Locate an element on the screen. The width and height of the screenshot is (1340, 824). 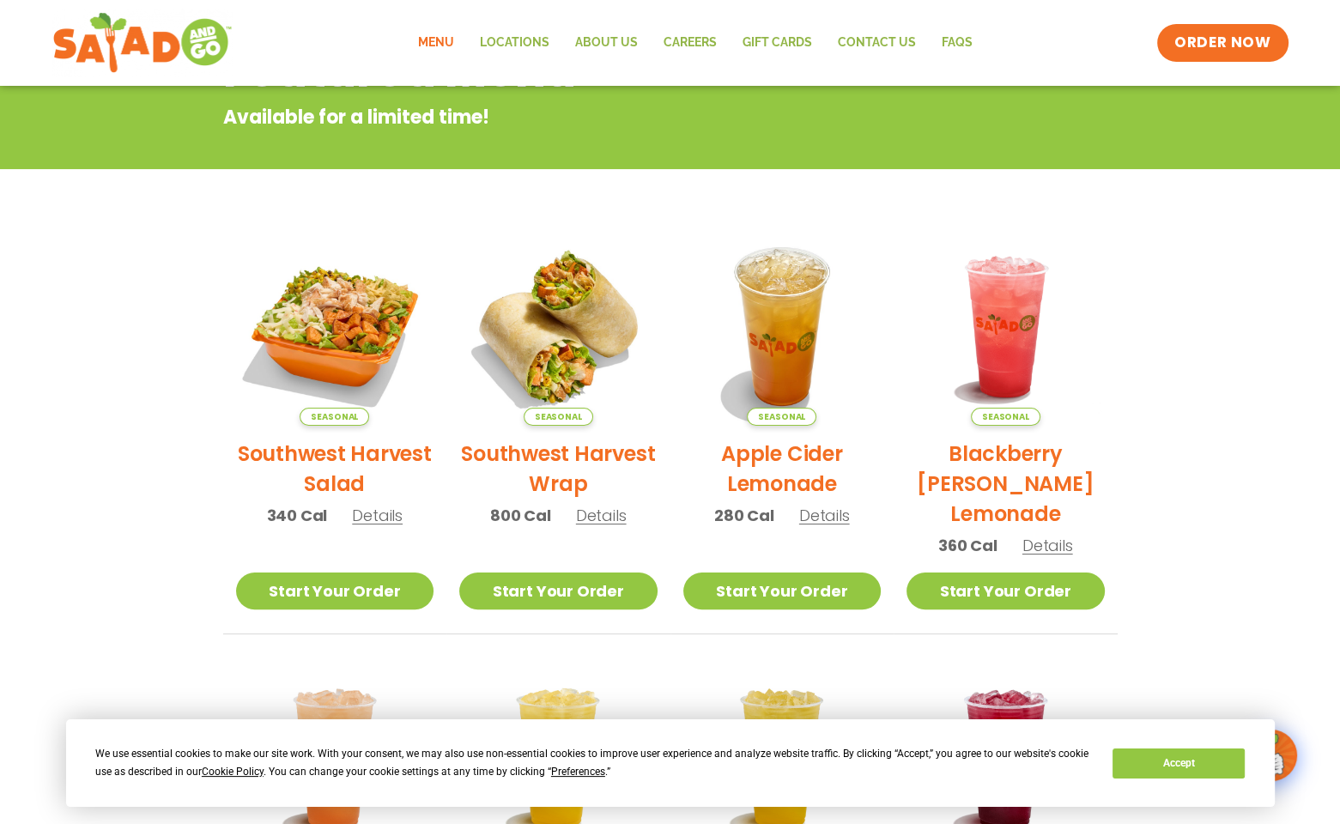
span: 800 Cal is located at coordinates (520, 515).